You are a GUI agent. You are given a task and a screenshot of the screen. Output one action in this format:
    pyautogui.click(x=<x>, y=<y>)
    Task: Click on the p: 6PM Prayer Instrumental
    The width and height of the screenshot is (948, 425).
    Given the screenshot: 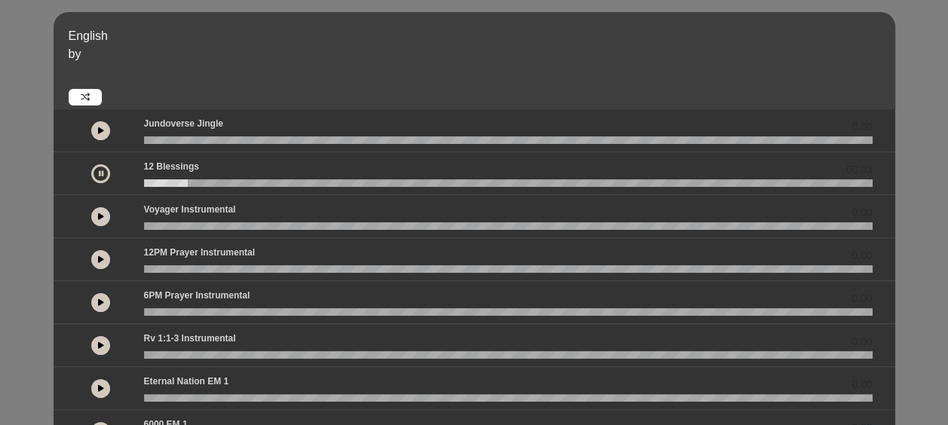 What is the action you would take?
    pyautogui.click(x=197, y=296)
    